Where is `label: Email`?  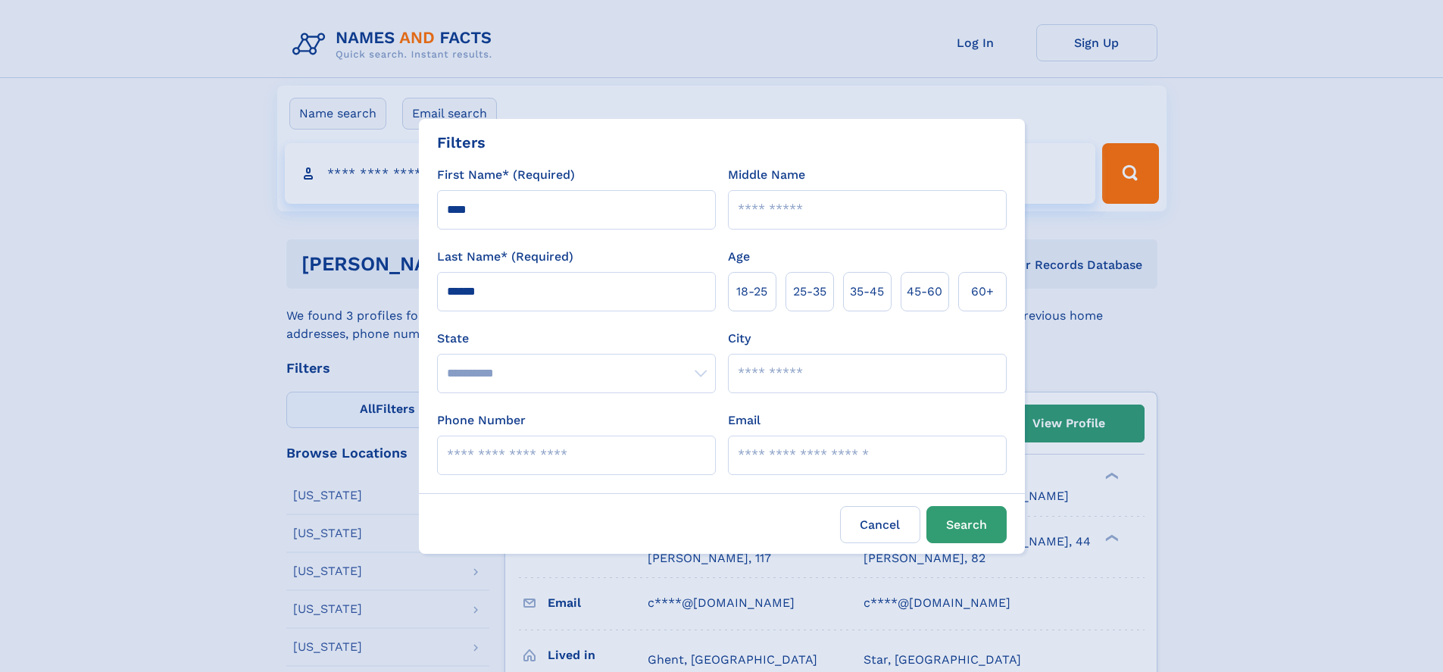 label: Email is located at coordinates (744, 420).